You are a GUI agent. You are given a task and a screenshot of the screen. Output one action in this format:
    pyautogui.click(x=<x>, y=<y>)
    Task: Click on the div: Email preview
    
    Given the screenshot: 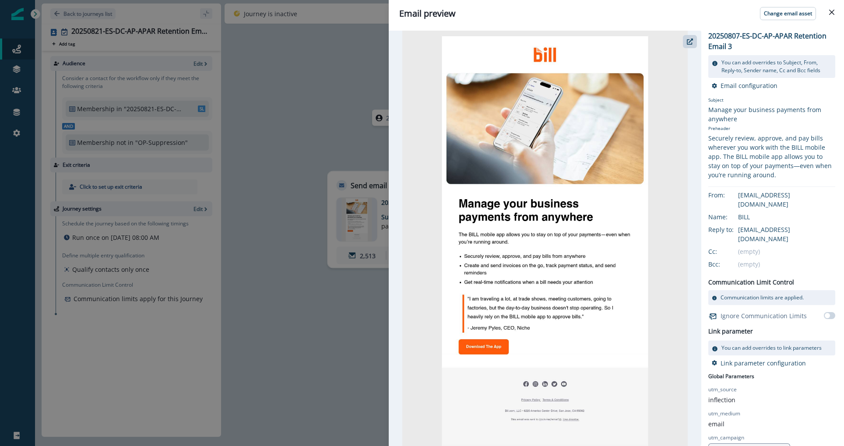 What is the action you would take?
    pyautogui.click(x=617, y=14)
    